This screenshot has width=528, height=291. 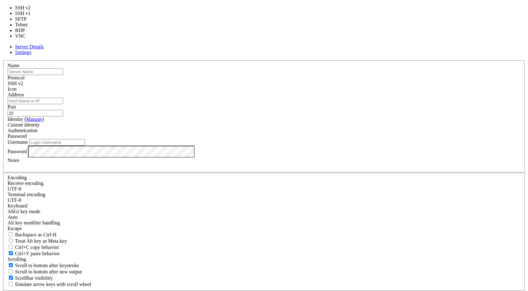 What do you see at coordinates (35, 113) in the screenshot?
I see `input: Port Number` at bounding box center [35, 113].